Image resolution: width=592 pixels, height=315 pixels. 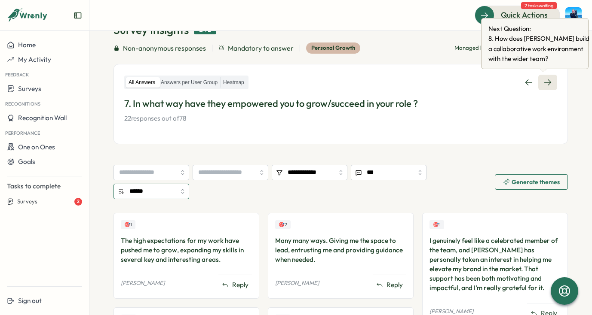 I want to click on span: Mandatory to answer, so click(x=260, y=48).